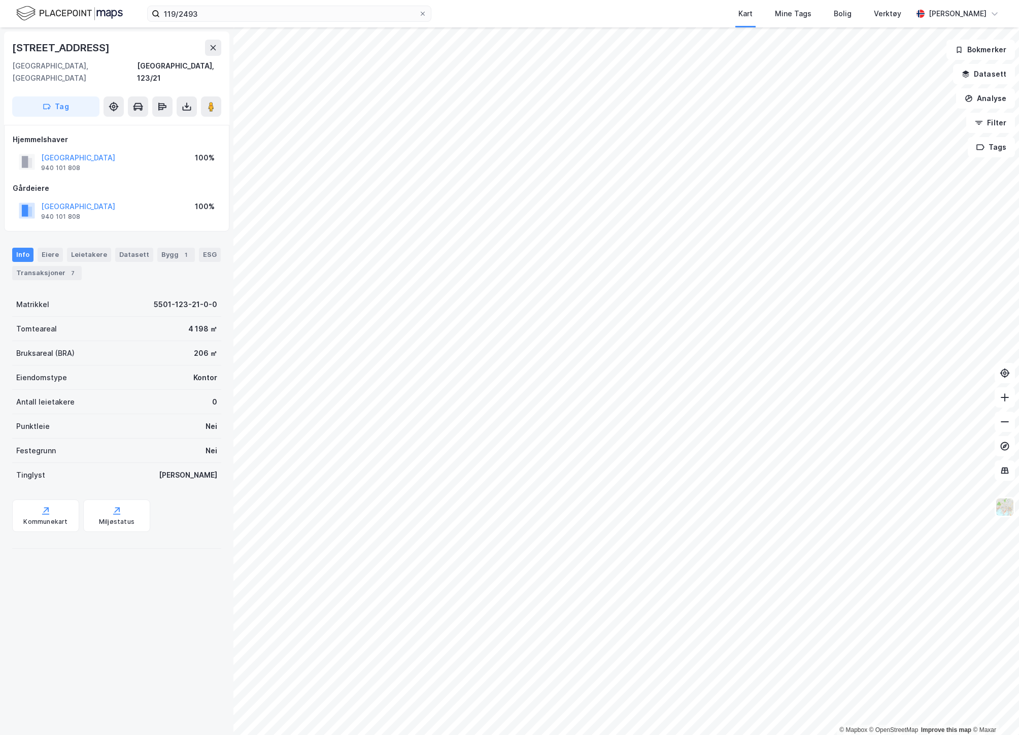  I want to click on div: 206 ㎡, so click(205, 353).